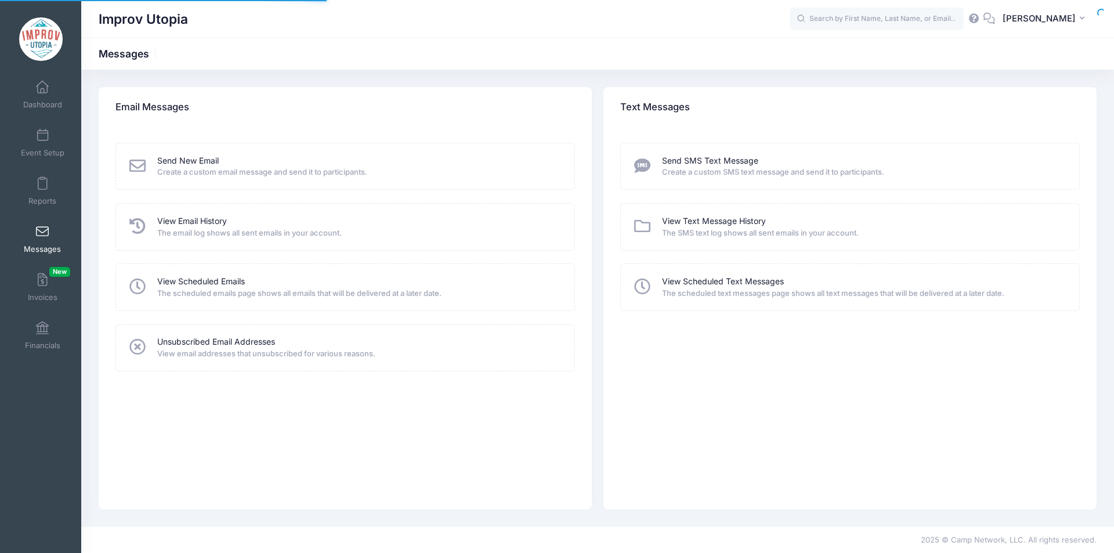 This screenshot has width=1114, height=553. What do you see at coordinates (1008, 540) in the screenshot?
I see `span: 2025 © Camp Network, LLC. All rights reserved.` at bounding box center [1008, 540].